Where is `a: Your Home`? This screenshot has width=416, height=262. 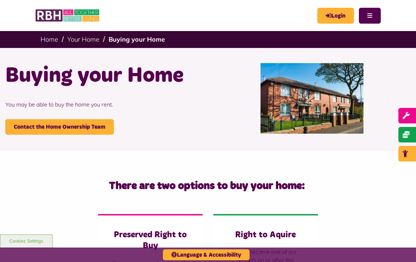 a: Your Home is located at coordinates (83, 39).